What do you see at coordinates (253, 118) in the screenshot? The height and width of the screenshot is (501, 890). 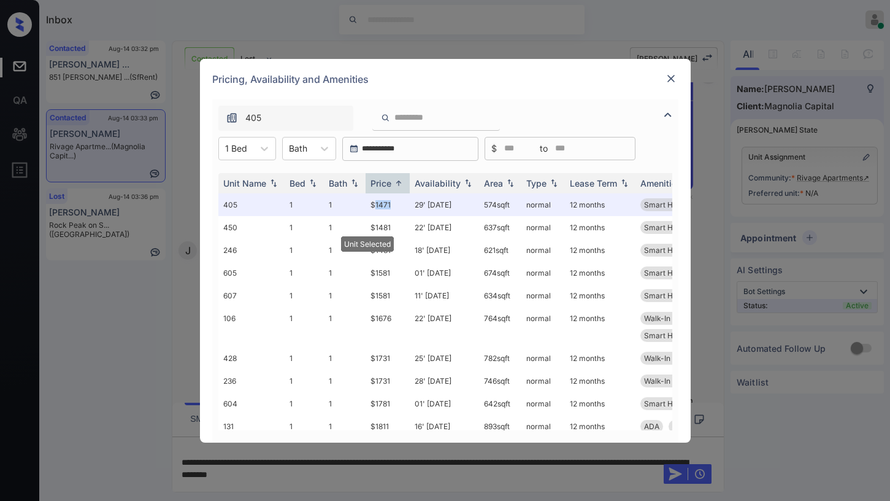 I see `span: 405` at bounding box center [253, 118].